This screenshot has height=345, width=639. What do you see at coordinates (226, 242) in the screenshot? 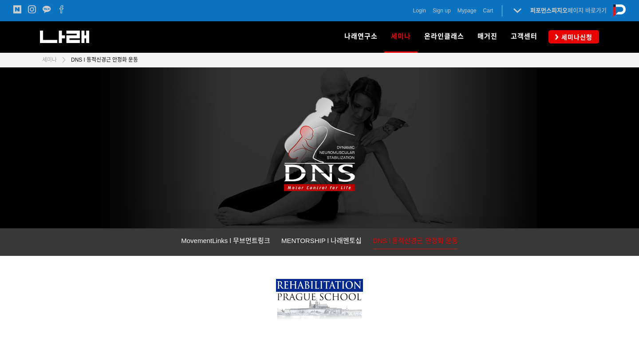
I see `a: MovementLinks l 무브먼트링크` at bounding box center [226, 242].